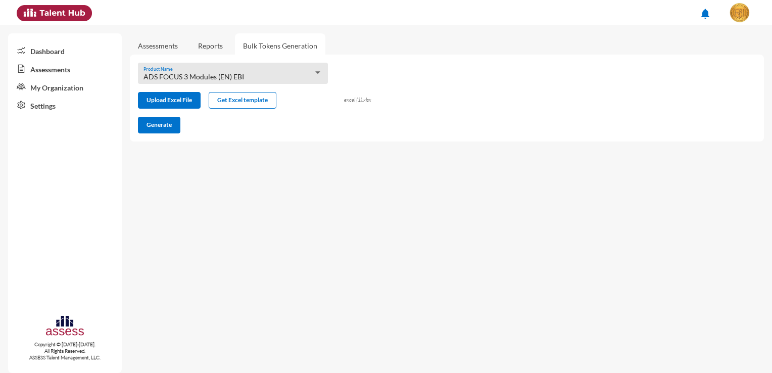 The image size is (772, 373). Describe the element at coordinates (242, 100) in the screenshot. I see `button: Get Excel template` at that location.